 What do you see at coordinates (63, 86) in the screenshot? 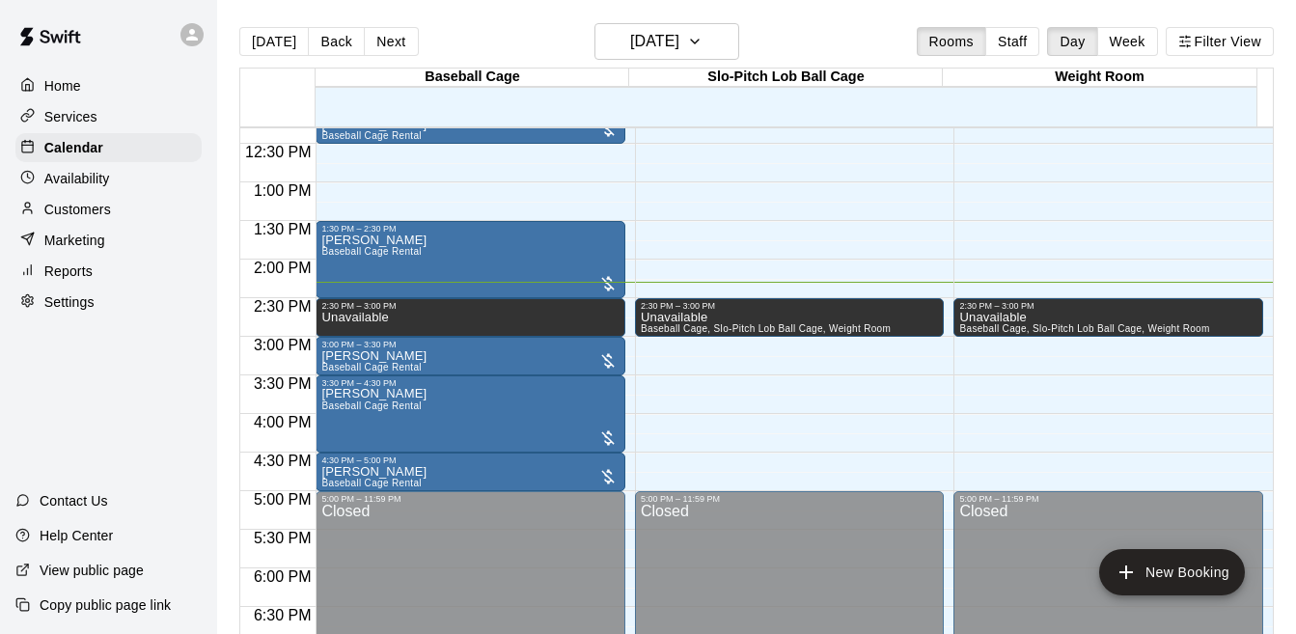
I see `p: Home` at bounding box center [63, 86].